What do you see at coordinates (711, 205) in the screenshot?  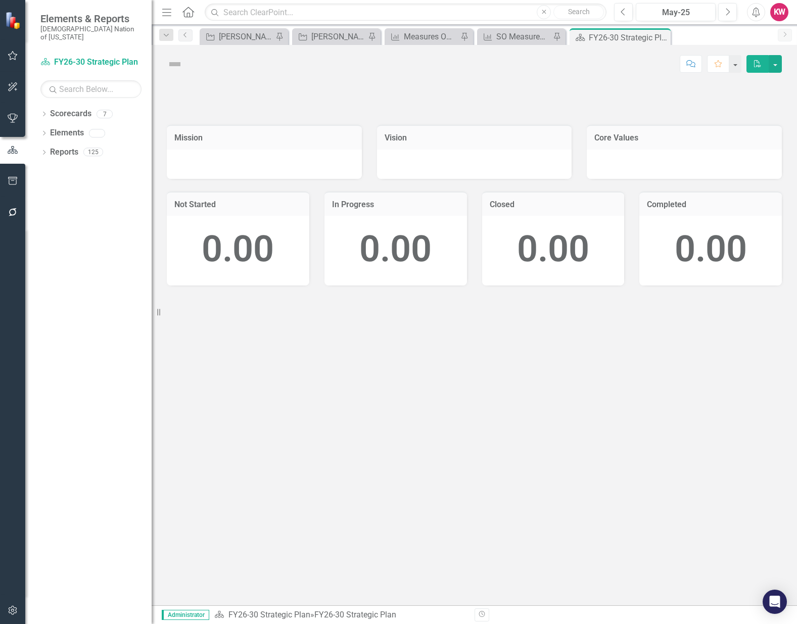 I see `h3: Completed` at bounding box center [711, 205].